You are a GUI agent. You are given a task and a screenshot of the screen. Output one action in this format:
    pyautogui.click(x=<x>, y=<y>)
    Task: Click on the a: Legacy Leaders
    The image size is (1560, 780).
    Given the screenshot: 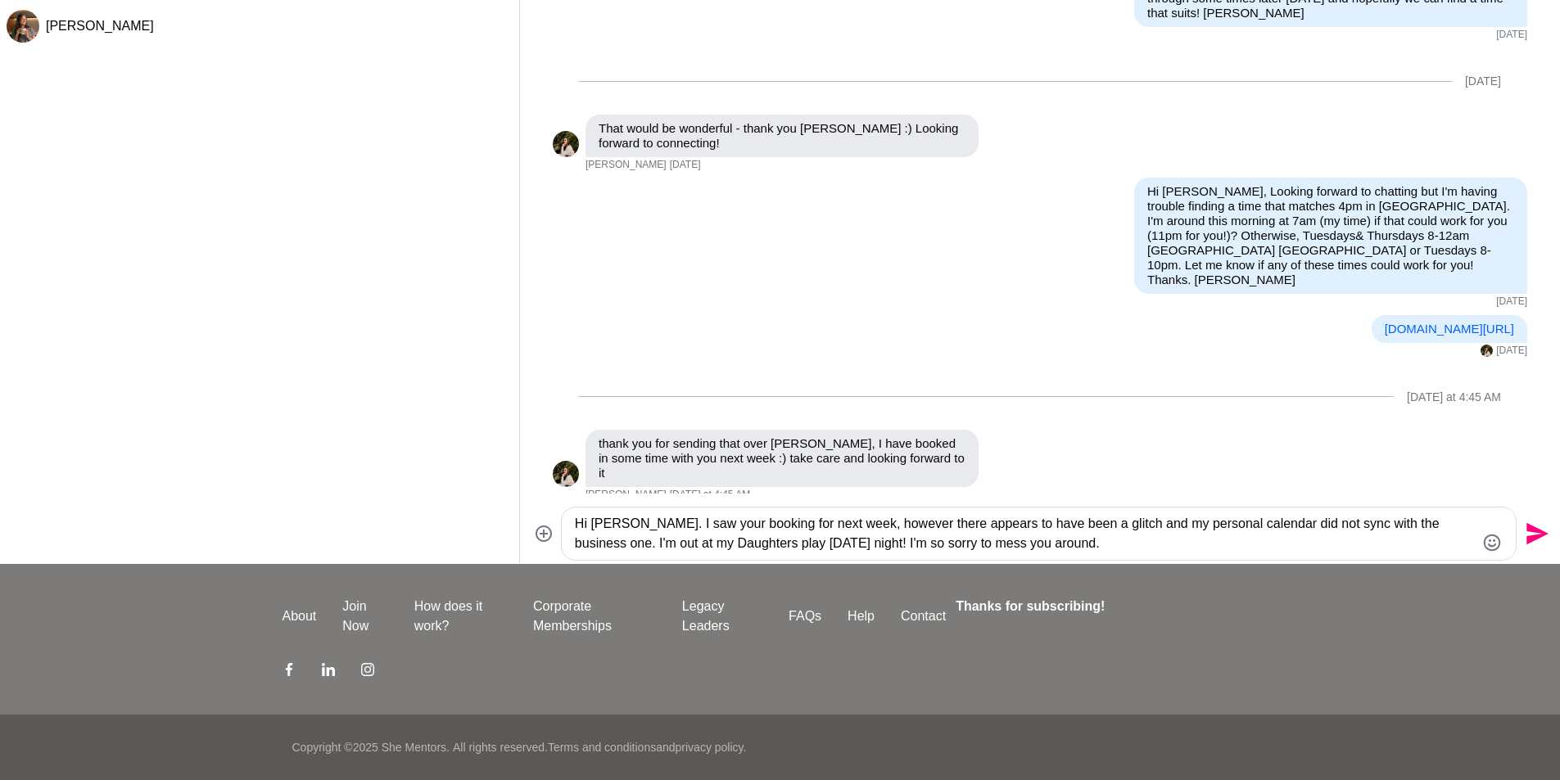 What is the action you would take?
    pyautogui.click(x=722, y=616)
    